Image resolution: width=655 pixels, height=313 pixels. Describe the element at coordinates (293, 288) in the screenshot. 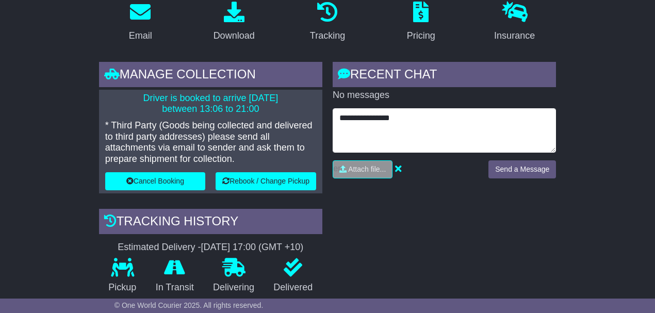

I see `p: Delivered` at that location.